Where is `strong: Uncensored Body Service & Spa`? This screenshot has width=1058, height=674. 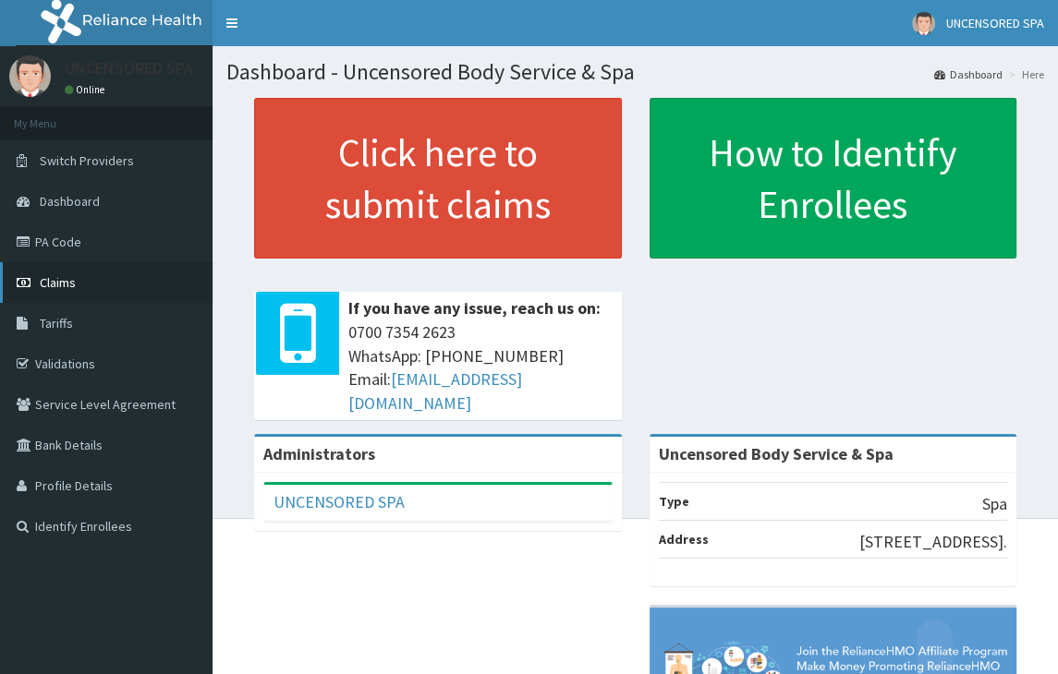
strong: Uncensored Body Service & Spa is located at coordinates (776, 454).